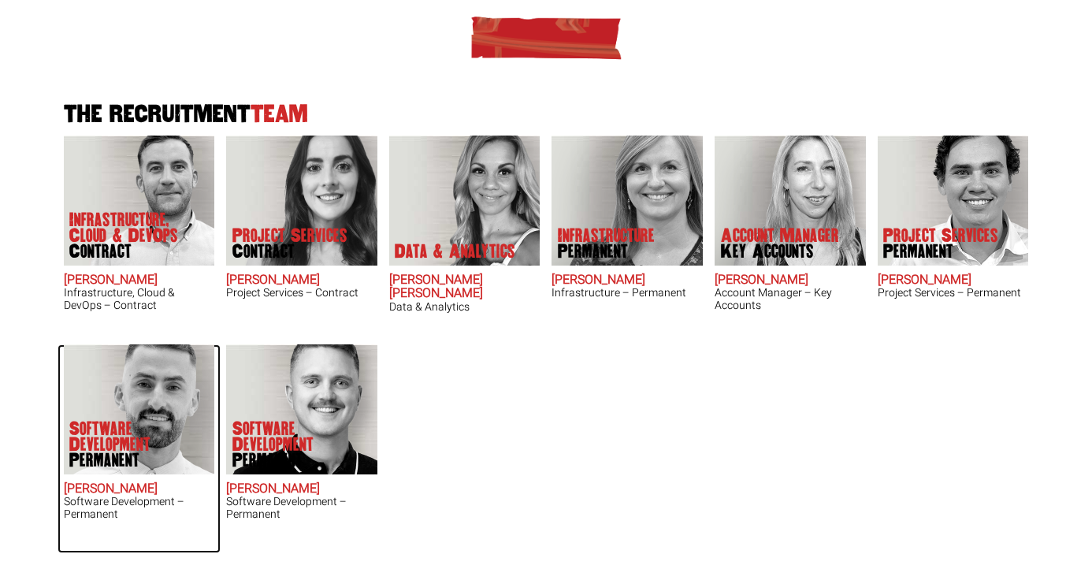  What do you see at coordinates (139, 299) in the screenshot?
I see `h3: Infrastructure, Cloud & DevOps – Contract` at bounding box center [139, 299].